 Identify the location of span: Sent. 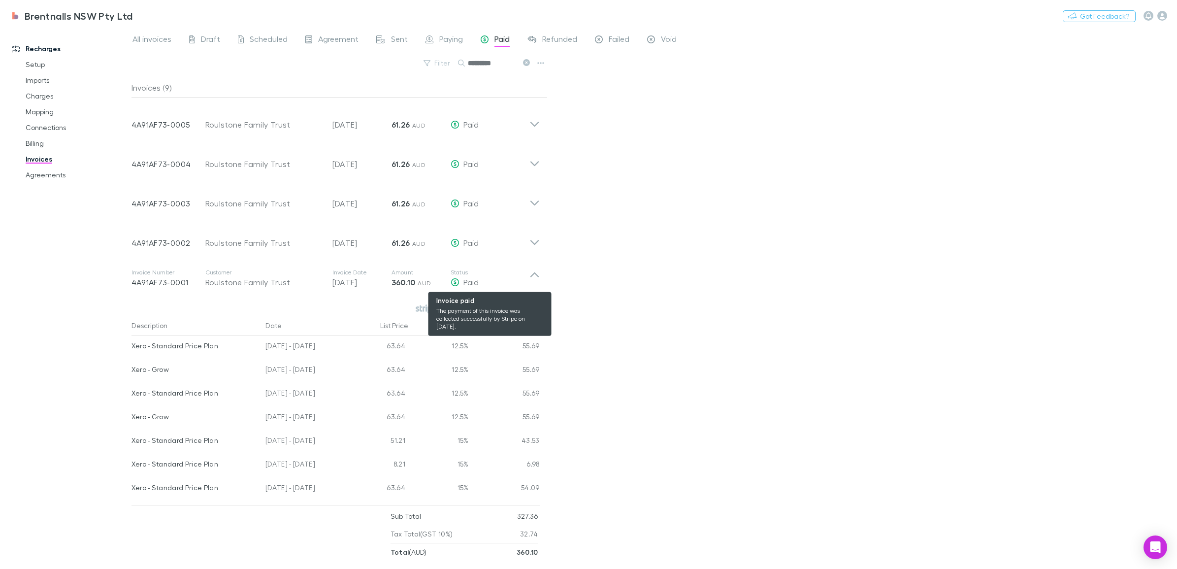
(400, 40).